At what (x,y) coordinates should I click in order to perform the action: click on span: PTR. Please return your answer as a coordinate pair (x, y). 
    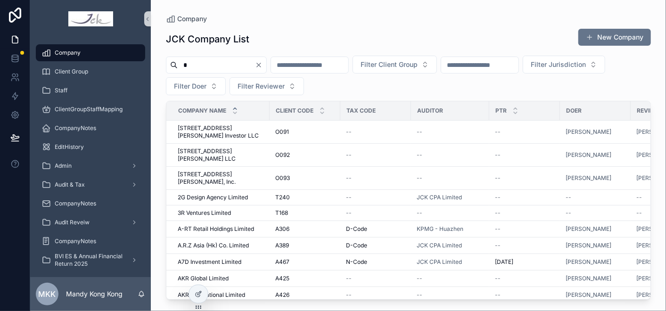
    Looking at the image, I should click on (501, 111).